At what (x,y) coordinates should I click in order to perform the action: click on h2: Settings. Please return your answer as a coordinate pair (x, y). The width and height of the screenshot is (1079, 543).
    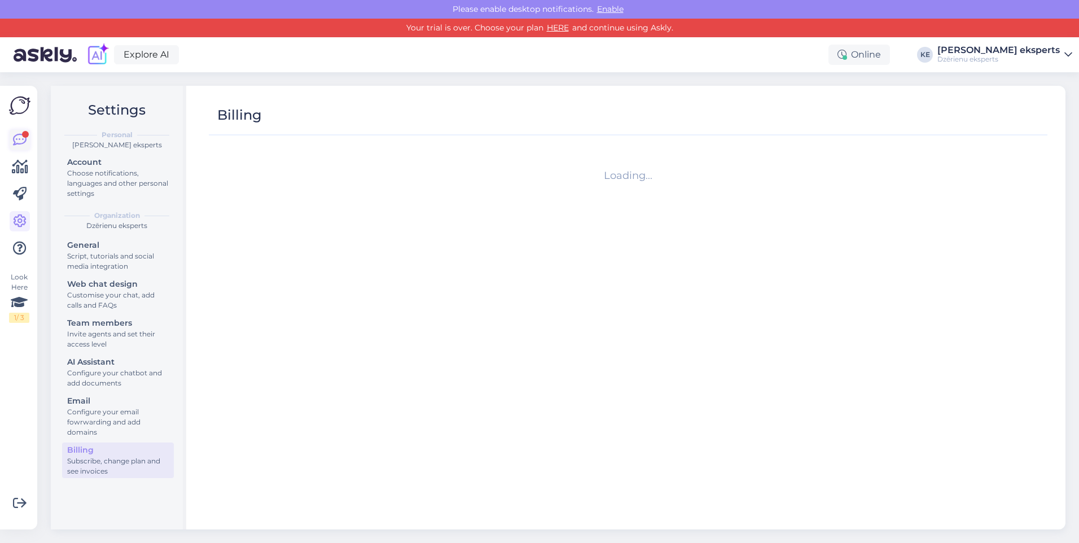
    Looking at the image, I should click on (117, 110).